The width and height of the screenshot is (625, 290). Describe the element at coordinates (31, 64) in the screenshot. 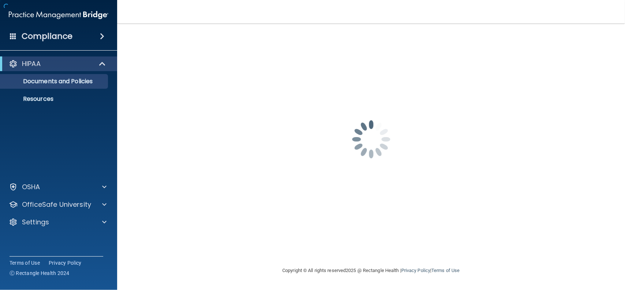

I see `p: HIPAA` at that location.